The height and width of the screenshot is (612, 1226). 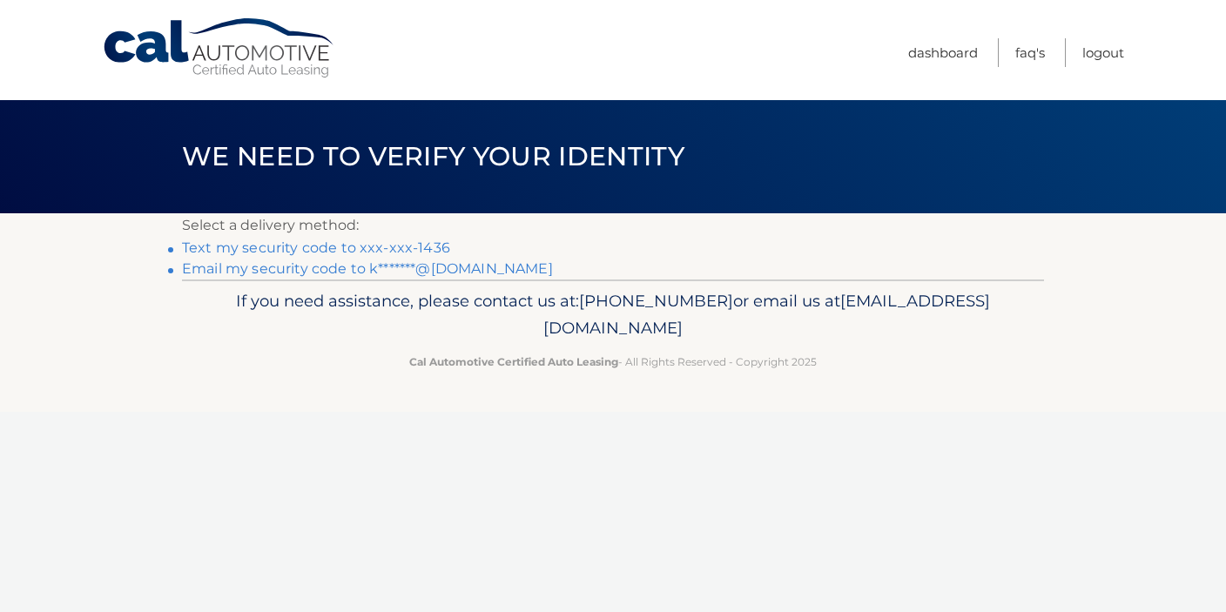 I want to click on p: If you need assistance, please contact us at: or email us at, so click(x=613, y=315).